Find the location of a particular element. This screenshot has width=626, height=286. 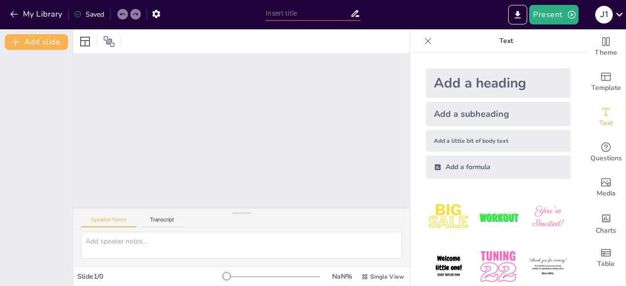

div: Add a heading is located at coordinates (498, 83).